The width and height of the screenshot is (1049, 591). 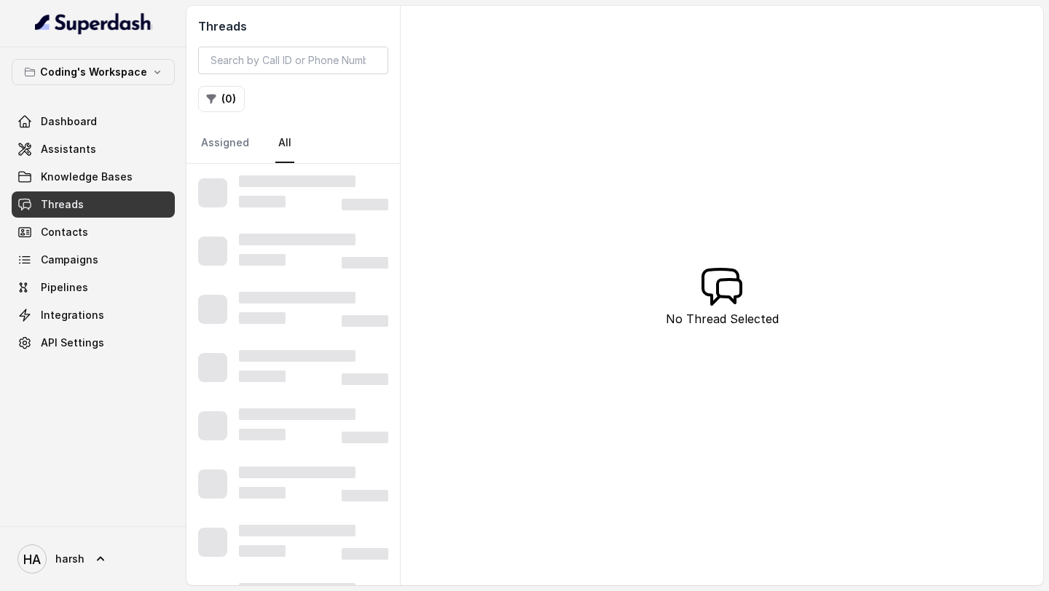 I want to click on a: Threads, so click(x=93, y=205).